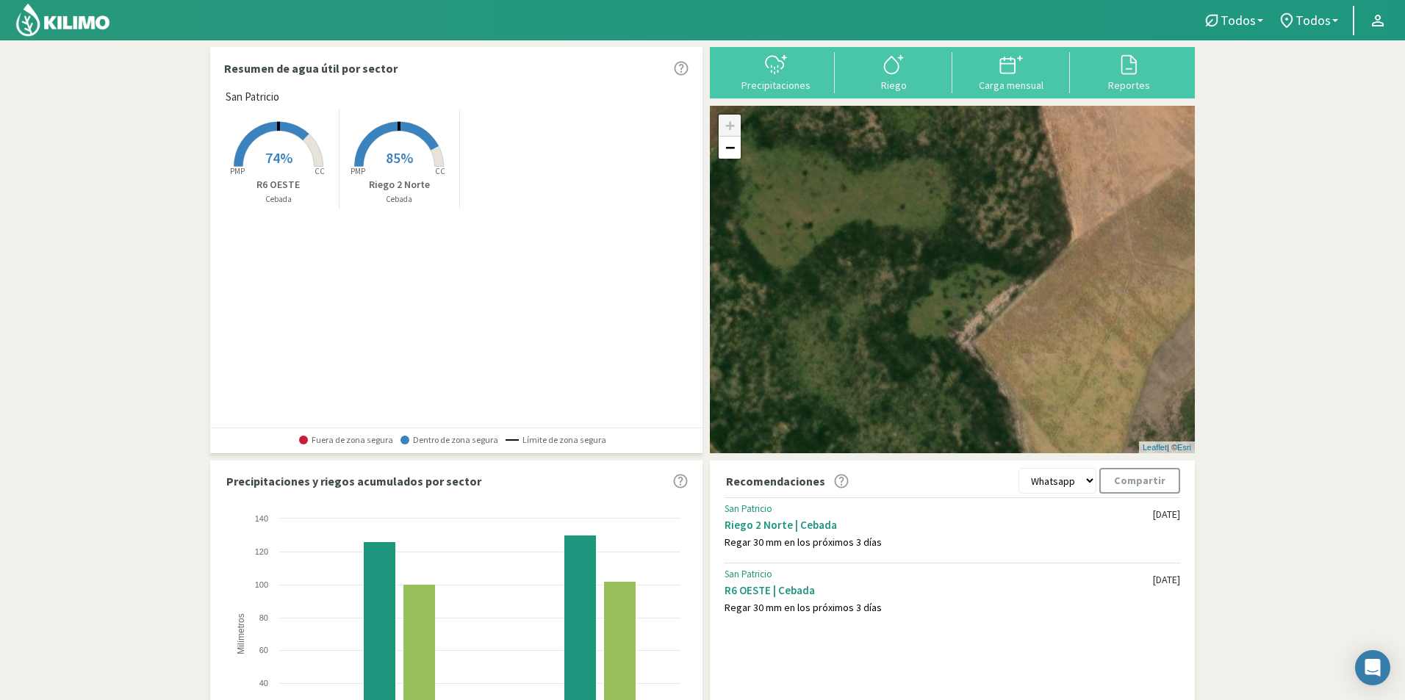  I want to click on span: Límite de zona segura, so click(555, 440).